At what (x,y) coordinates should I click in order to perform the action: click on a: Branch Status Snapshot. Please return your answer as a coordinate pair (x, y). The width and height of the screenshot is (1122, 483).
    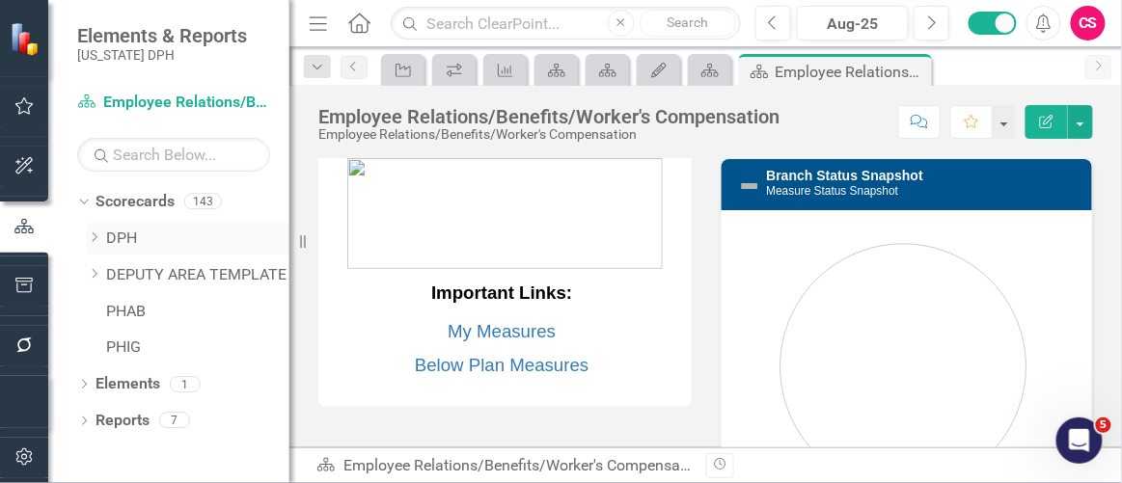
    Looking at the image, I should click on (845, 176).